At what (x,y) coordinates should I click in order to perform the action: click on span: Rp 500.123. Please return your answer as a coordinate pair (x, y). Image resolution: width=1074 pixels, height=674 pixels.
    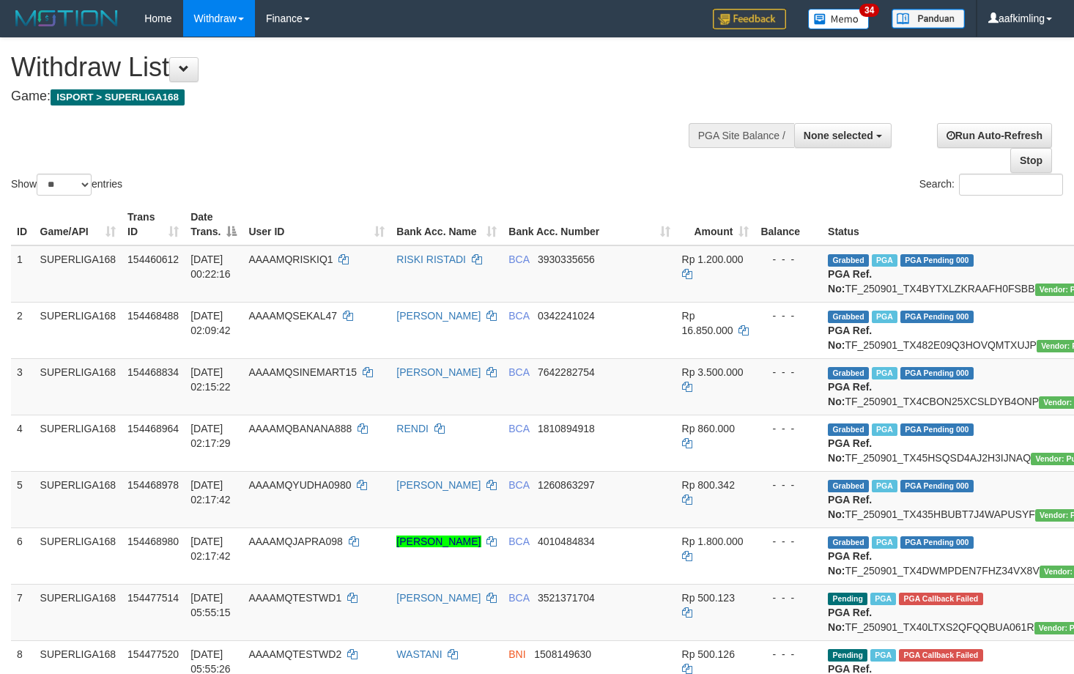
    Looking at the image, I should click on (708, 598).